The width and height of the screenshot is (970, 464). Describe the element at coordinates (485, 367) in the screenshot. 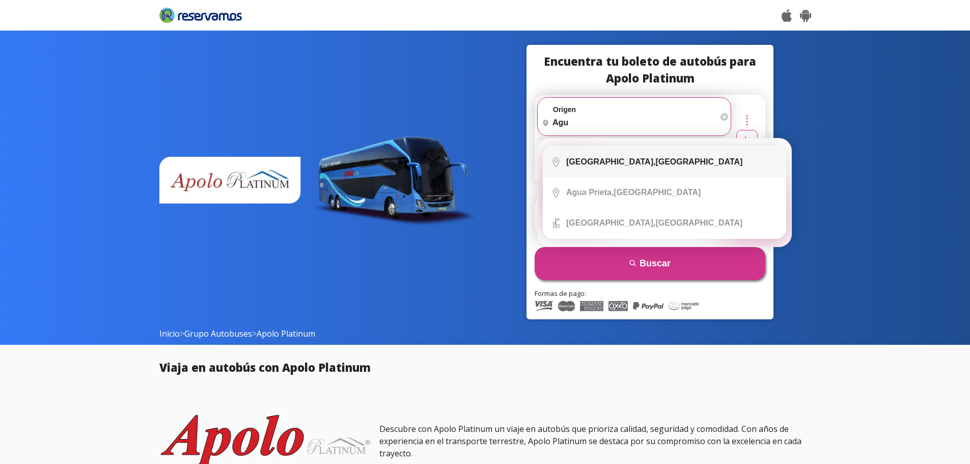

I see `h2: Viaja en autobús con Apolo Platinum` at that location.